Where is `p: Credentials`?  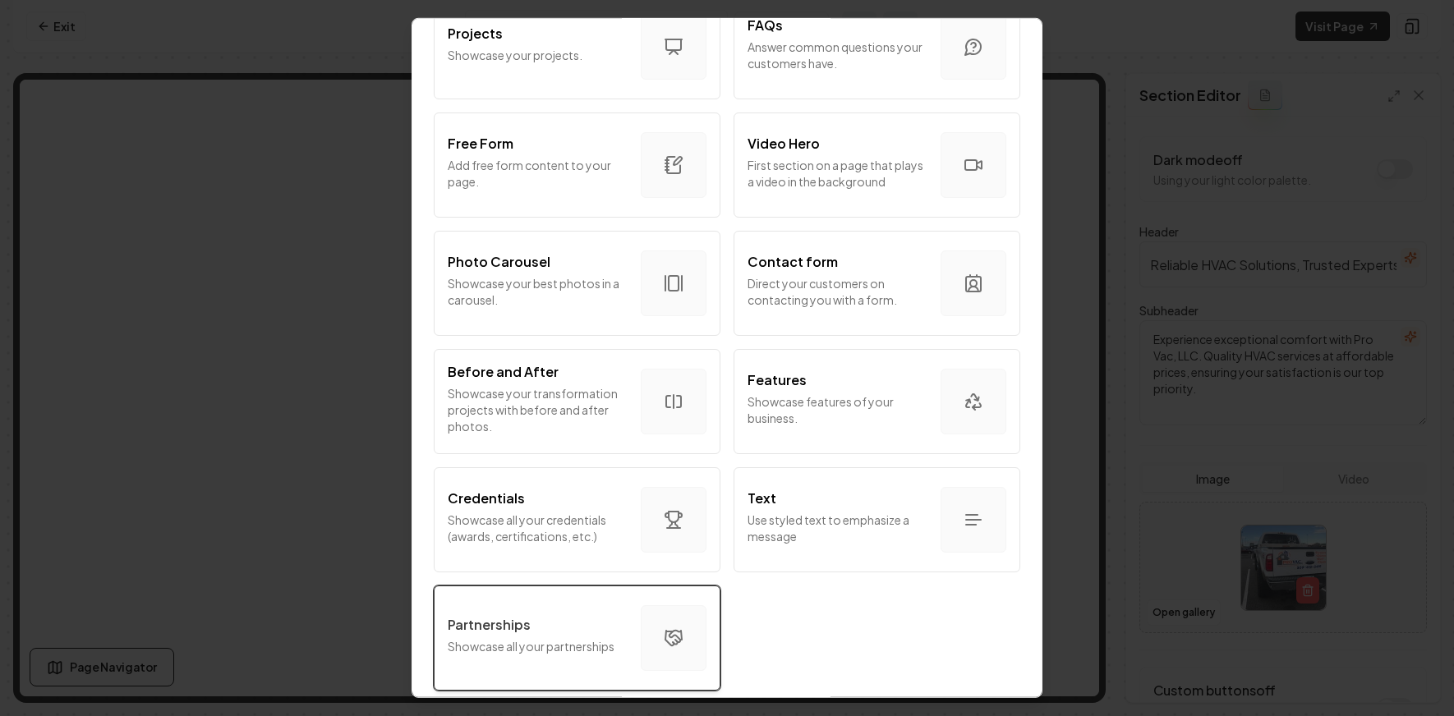
p: Credentials is located at coordinates (486, 498).